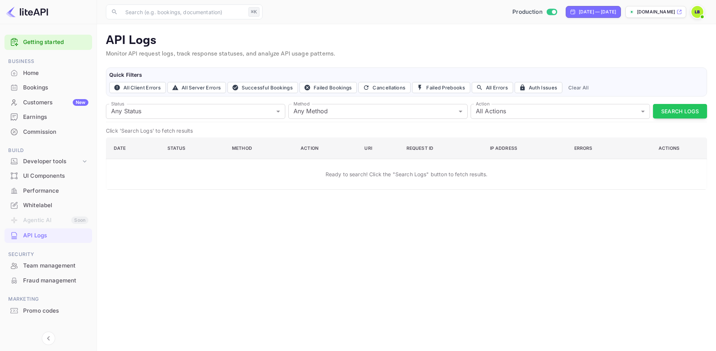 Image resolution: width=716 pixels, height=351 pixels. Describe the element at coordinates (27, 12) in the screenshot. I see `img: LiteAPI logo` at that location.